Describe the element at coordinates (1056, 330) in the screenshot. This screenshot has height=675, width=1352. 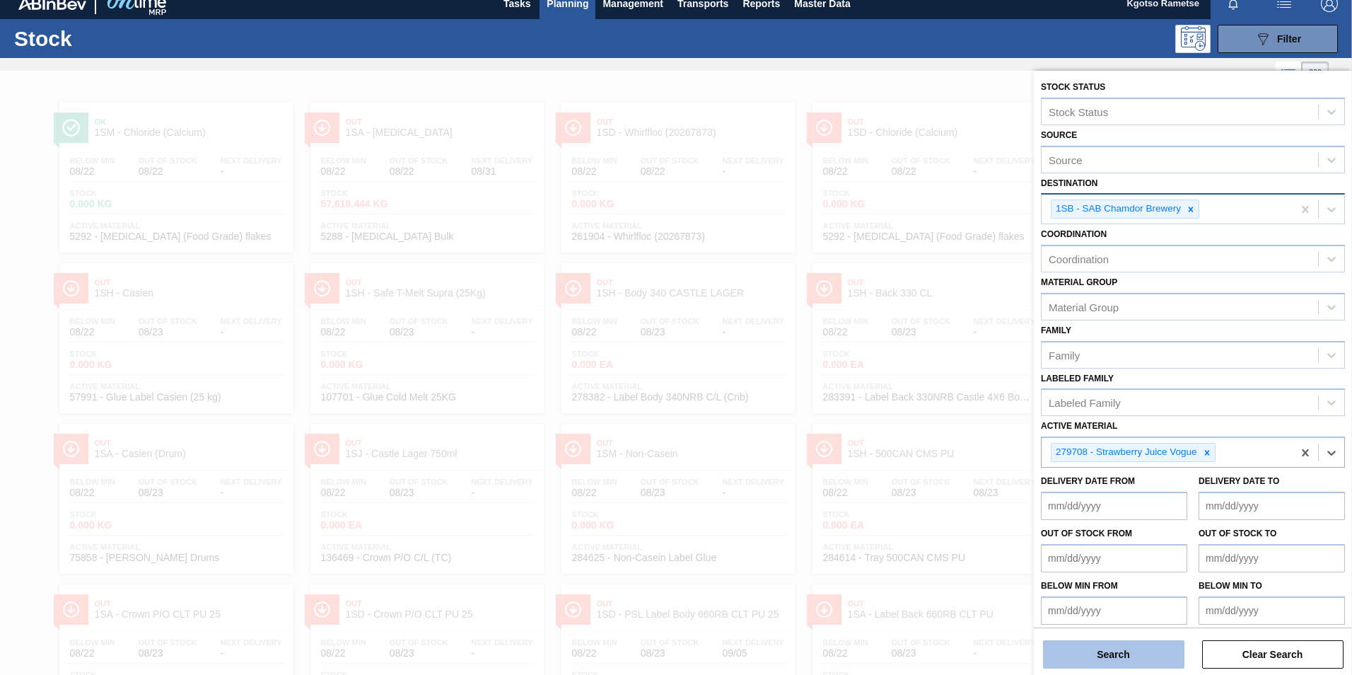
I see `label: Family` at that location.